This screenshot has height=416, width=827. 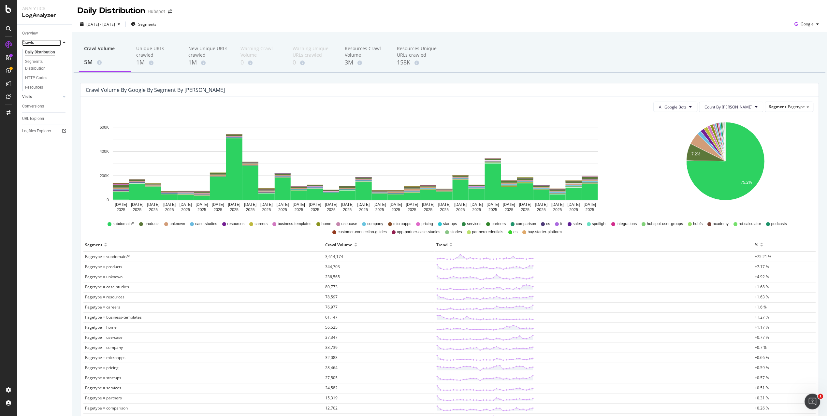 What do you see at coordinates (332, 297) in the screenshot?
I see `span: 78,597` at bounding box center [332, 297].